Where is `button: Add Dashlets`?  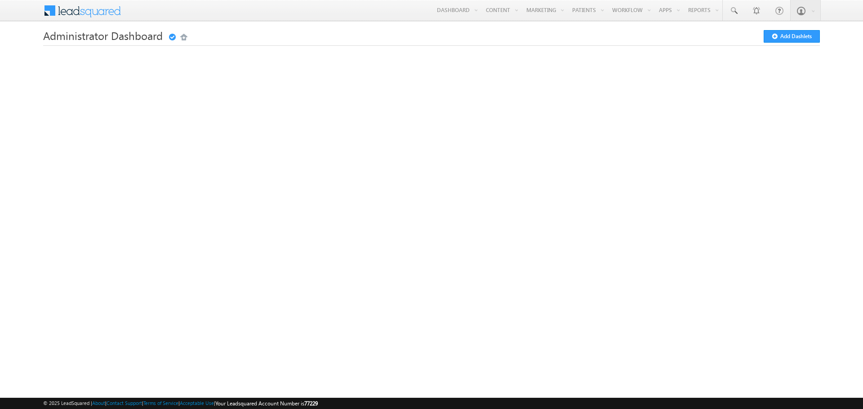
button: Add Dashlets is located at coordinates (791, 36).